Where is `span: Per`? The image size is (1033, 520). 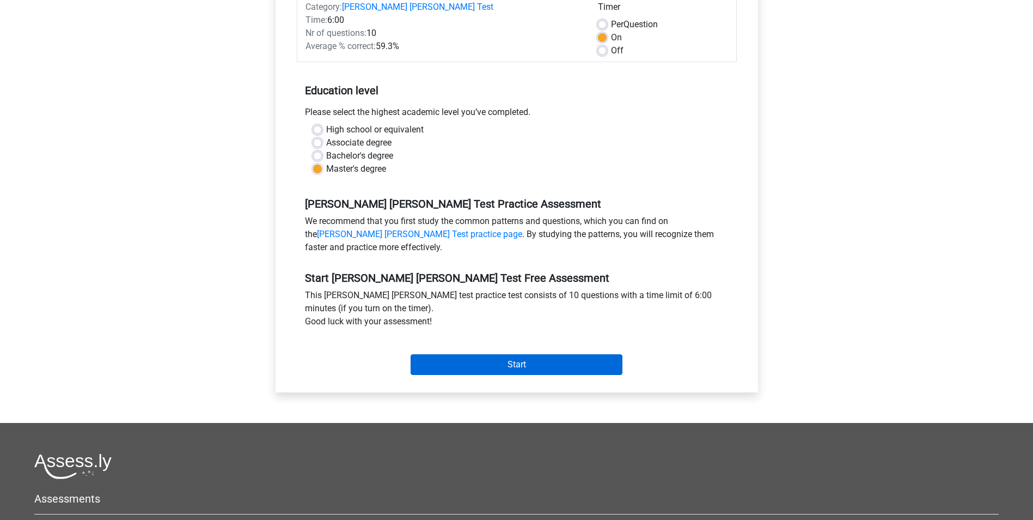
span: Per is located at coordinates (617, 24).